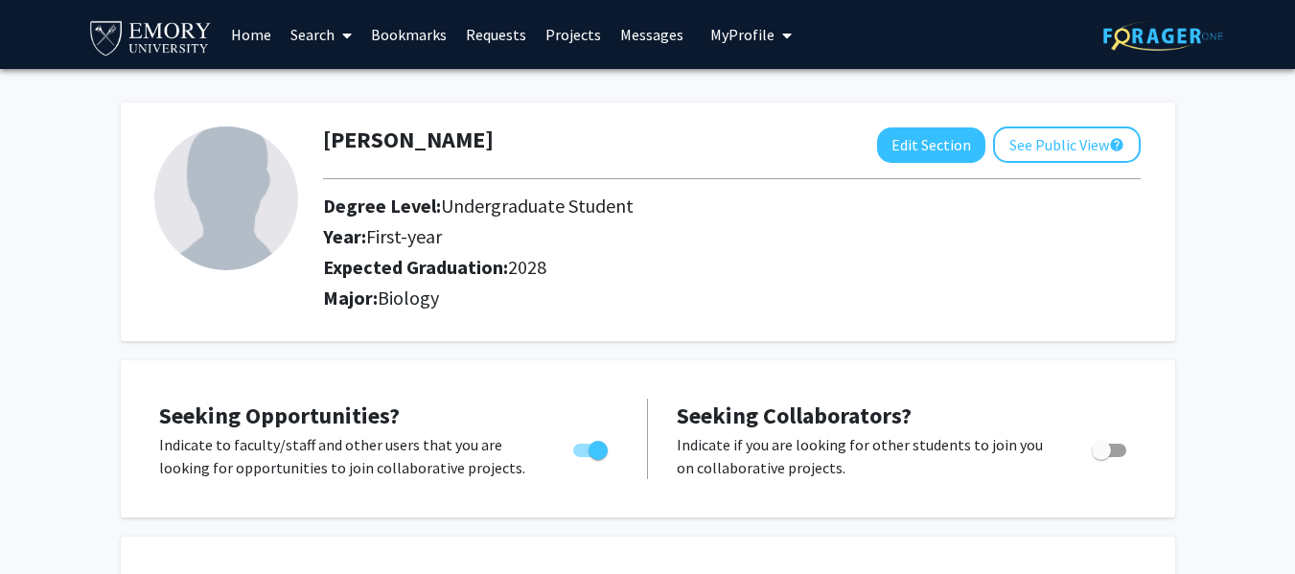 This screenshot has height=574, width=1295. I want to click on mat-icon: help, so click(1117, 145).